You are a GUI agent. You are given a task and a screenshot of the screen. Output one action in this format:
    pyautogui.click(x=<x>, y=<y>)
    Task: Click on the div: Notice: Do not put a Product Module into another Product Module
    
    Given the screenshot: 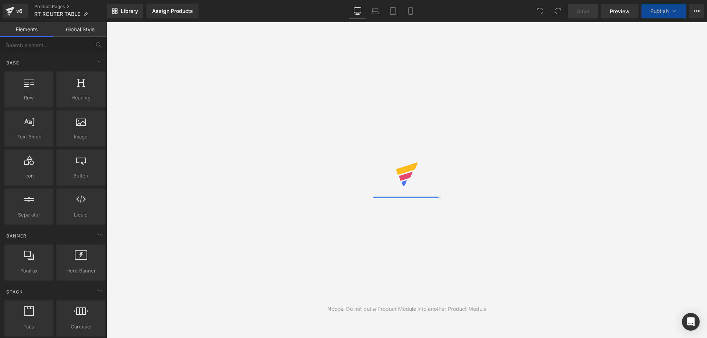 What is the action you would take?
    pyautogui.click(x=407, y=309)
    